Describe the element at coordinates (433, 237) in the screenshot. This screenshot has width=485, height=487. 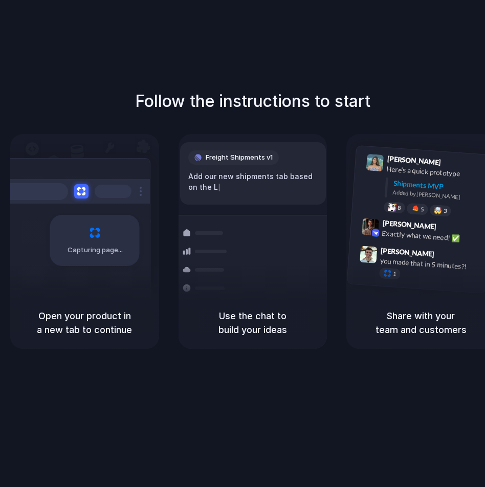
I see `div: Exactly what we need! ✅` at that location.